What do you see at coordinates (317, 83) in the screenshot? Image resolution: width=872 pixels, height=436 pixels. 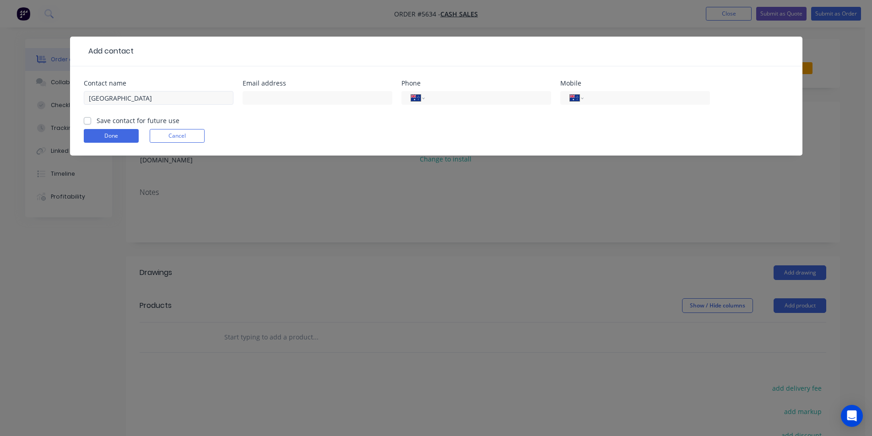 I see `div: Email address` at bounding box center [317, 83].